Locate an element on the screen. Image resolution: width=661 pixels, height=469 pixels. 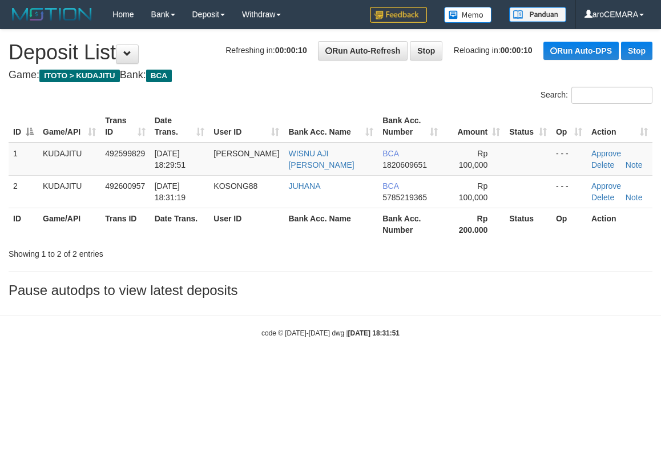
img: Feedback.jpg is located at coordinates (398, 15).